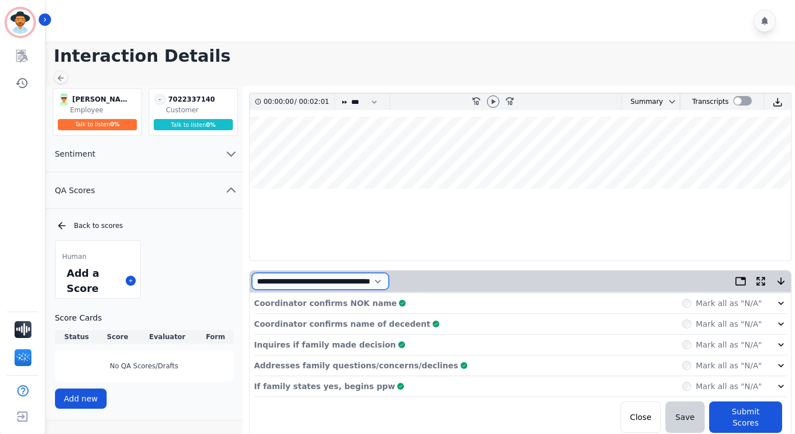 The height and width of the screenshot is (434, 795). What do you see at coordinates (20, 22) in the screenshot?
I see `img: Bordered avatar` at bounding box center [20, 22].